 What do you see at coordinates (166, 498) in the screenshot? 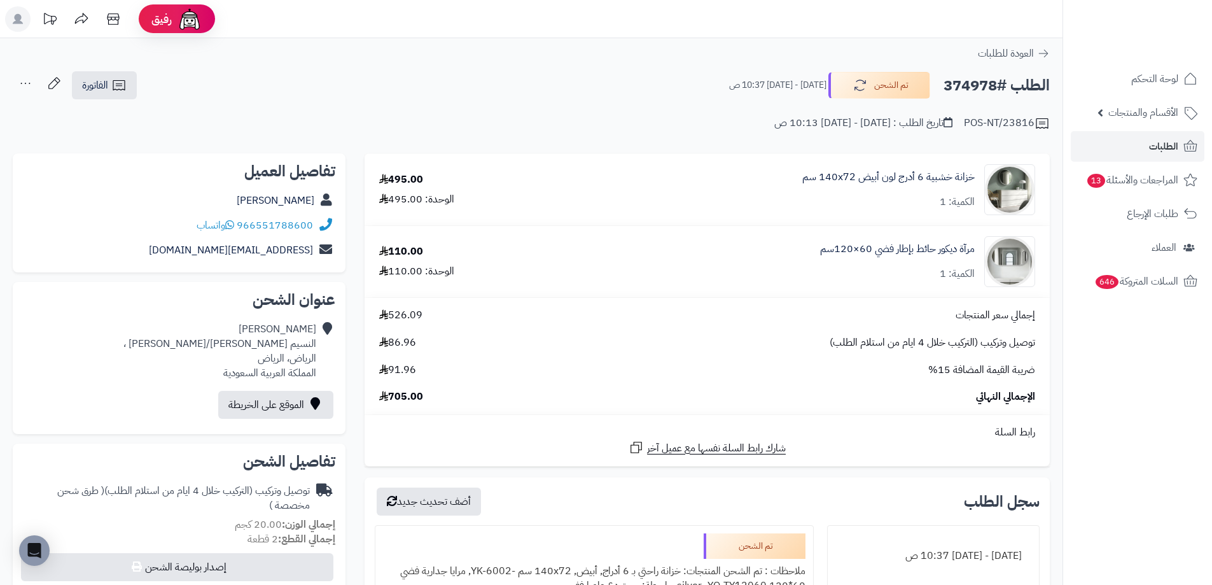
I see `div: توصيل وتركيب (التركيب خلال 4 ايام من استلام الطلب)` at bounding box center [166, 498].